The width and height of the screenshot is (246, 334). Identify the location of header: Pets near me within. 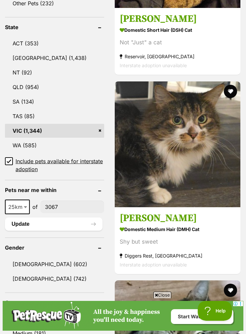
(55, 190).